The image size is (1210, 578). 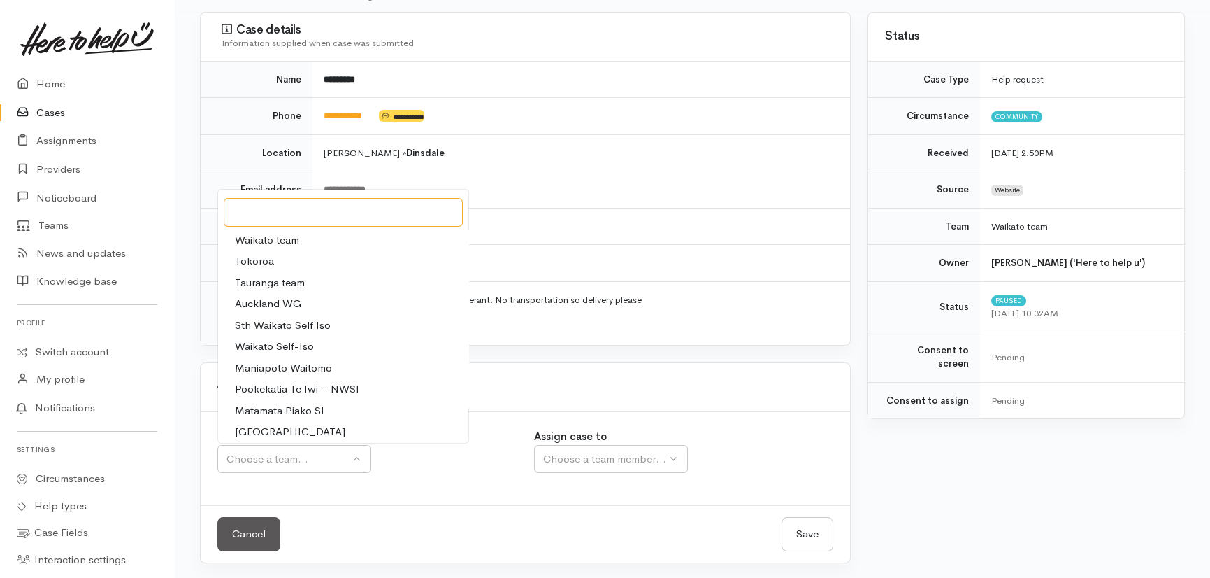 What do you see at coordinates (274, 346) in the screenshot?
I see `span: Waikato Self-Iso` at bounding box center [274, 346].